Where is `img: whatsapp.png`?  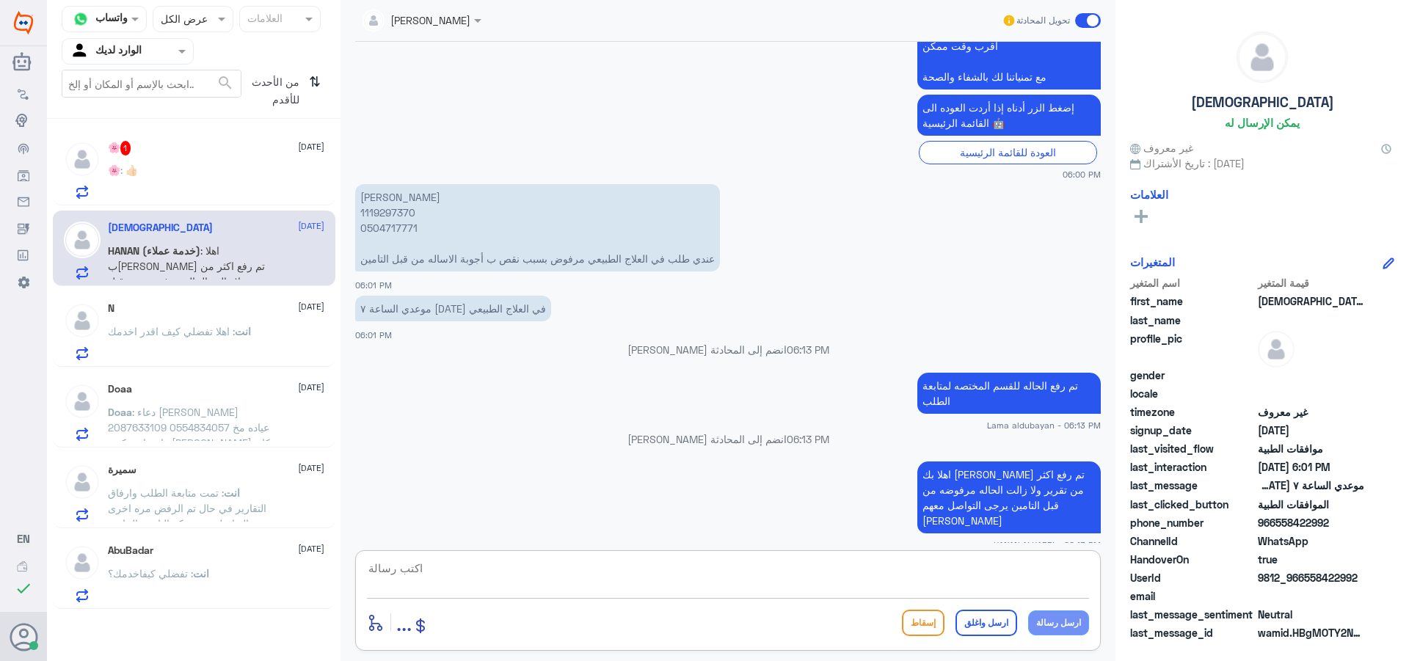 img: whatsapp.png is located at coordinates (81, 19).